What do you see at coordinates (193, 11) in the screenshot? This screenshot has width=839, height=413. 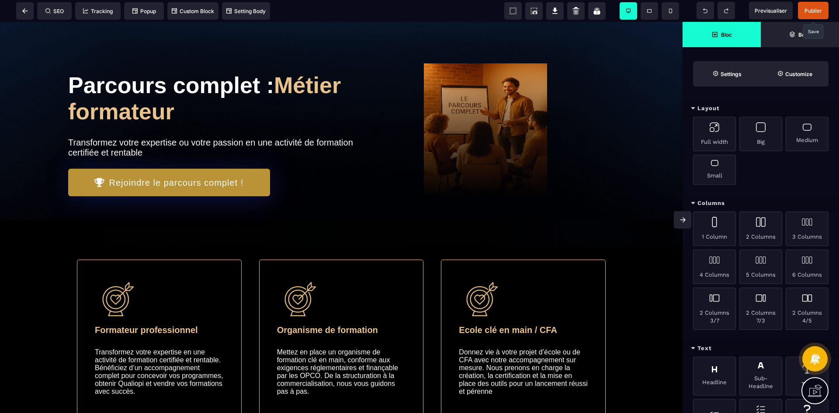 I see `span: Custom Block` at bounding box center [193, 11].